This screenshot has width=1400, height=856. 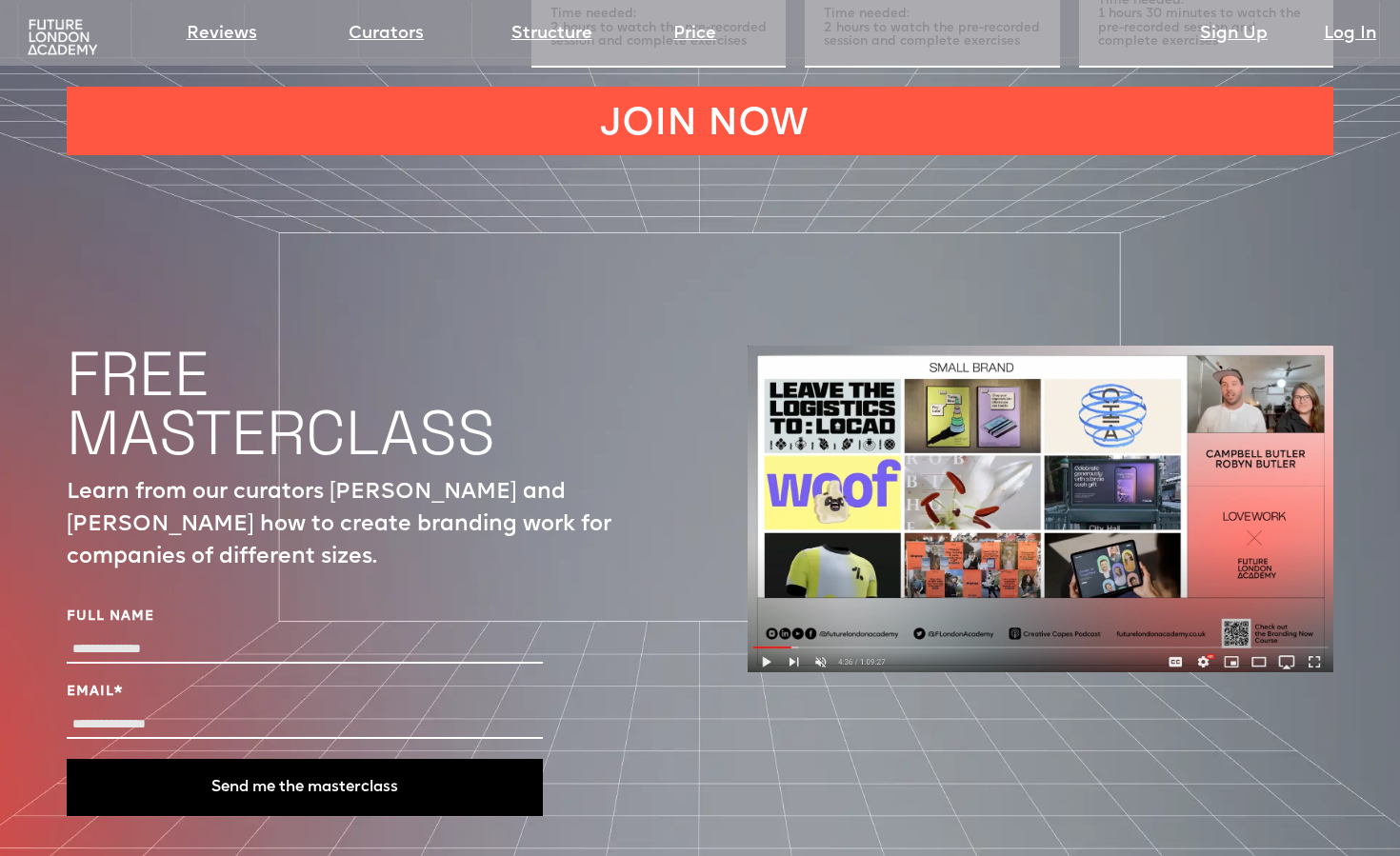 What do you see at coordinates (304, 617) in the screenshot?
I see `label: Full Name` at bounding box center [304, 617].